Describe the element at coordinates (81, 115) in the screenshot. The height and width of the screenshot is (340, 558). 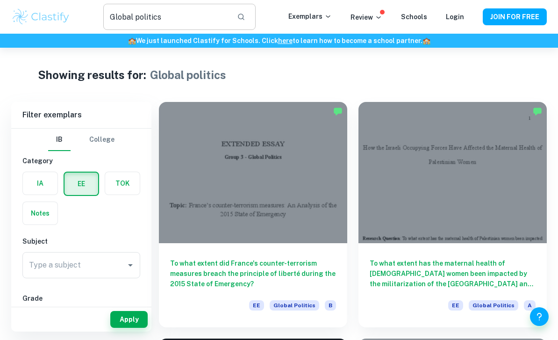
I see `h6: Filter exemplars` at that location.